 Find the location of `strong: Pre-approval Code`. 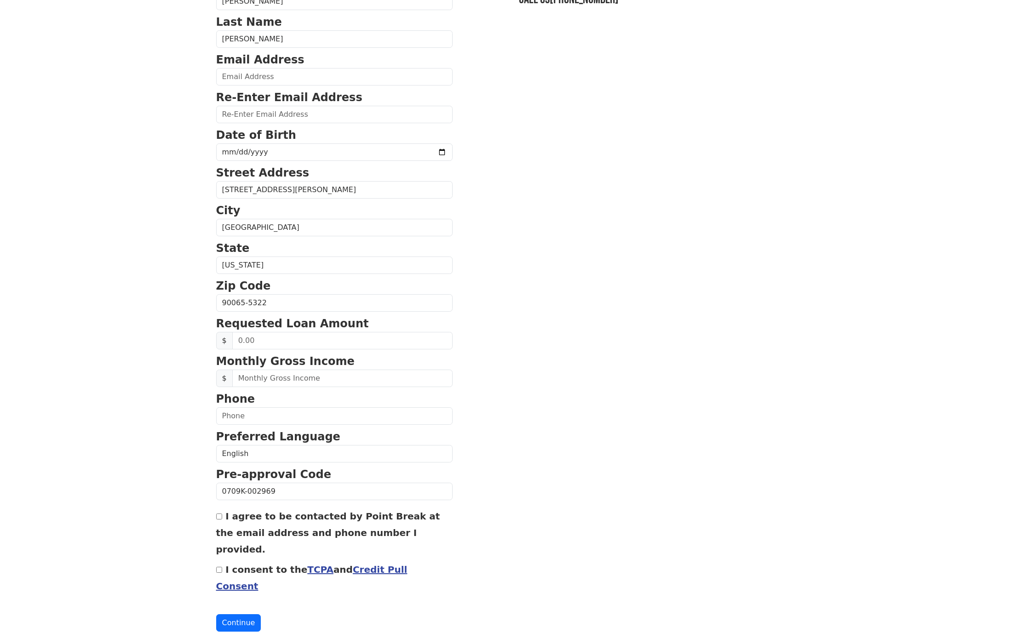

strong: Pre-approval Code is located at coordinates (274, 475).